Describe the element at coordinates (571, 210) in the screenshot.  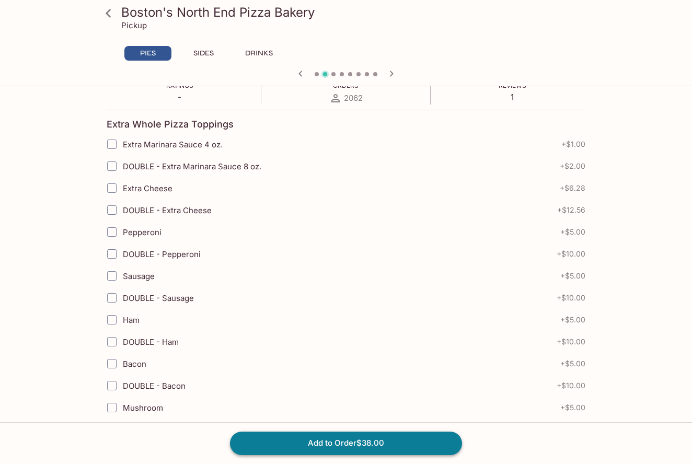
I see `span: + $12.56` at that location.